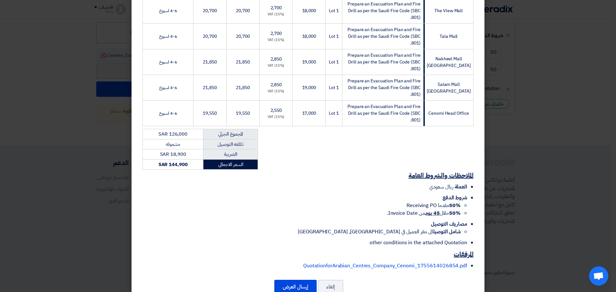 The image size is (616, 292). I want to click on td: Tala Mall, so click(448, 37).